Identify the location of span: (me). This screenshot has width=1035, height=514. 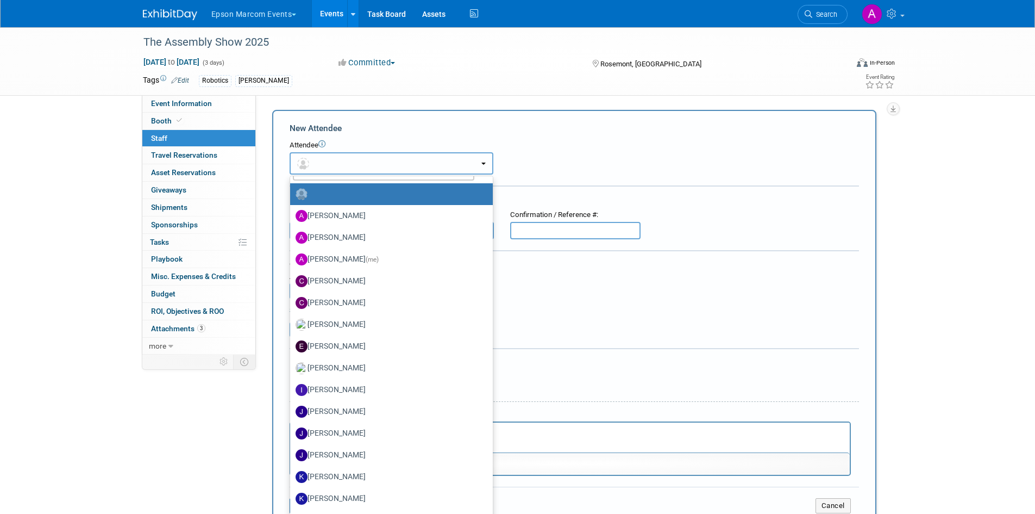
(372, 259).